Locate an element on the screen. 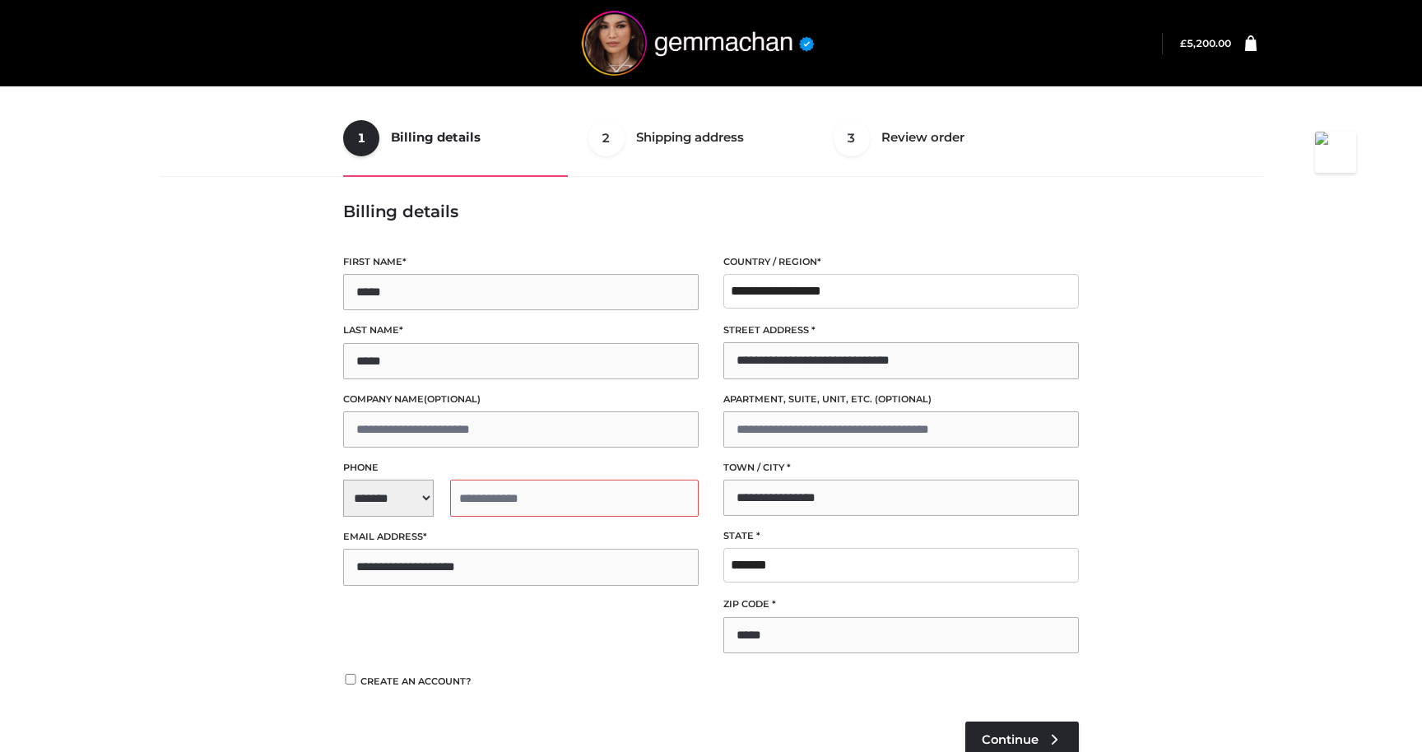 This screenshot has width=1422, height=752. label: ZIP Code is located at coordinates (901, 604).